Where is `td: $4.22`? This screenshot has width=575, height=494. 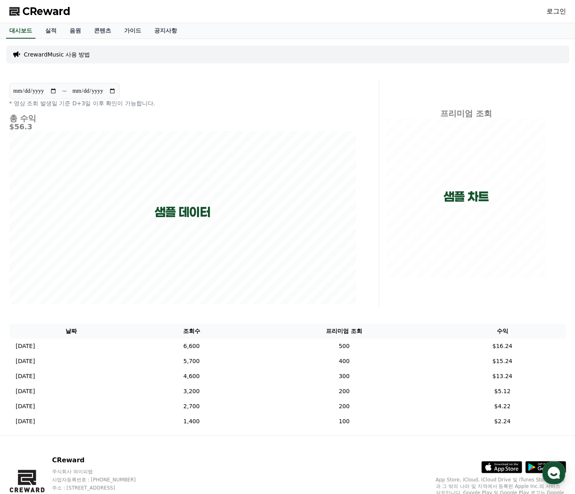 td: $4.22 is located at coordinates (503, 407).